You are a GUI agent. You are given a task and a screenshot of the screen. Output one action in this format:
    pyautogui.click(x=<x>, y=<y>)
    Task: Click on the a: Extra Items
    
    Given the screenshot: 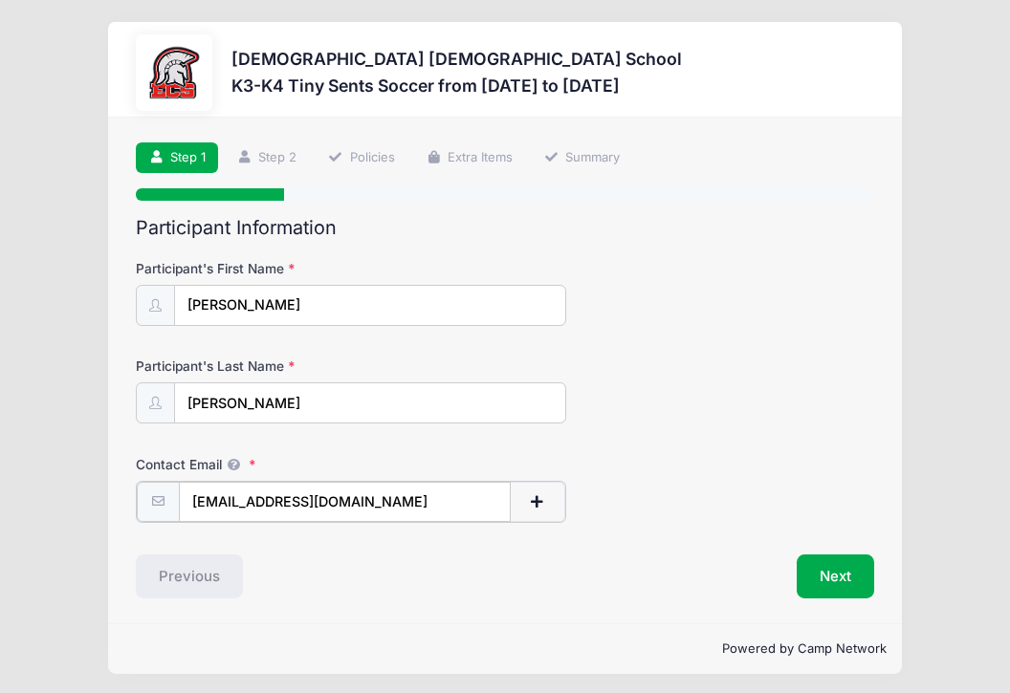 What is the action you would take?
    pyautogui.click(x=469, y=158)
    